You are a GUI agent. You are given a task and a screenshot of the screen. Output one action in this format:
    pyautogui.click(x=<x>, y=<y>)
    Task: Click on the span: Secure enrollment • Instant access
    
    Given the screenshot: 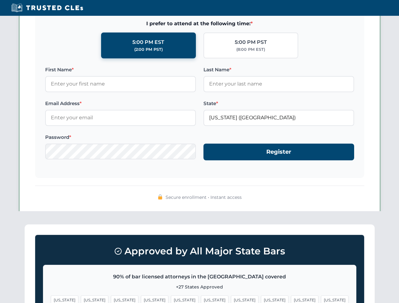 What is the action you would take?
    pyautogui.click(x=203, y=197)
    